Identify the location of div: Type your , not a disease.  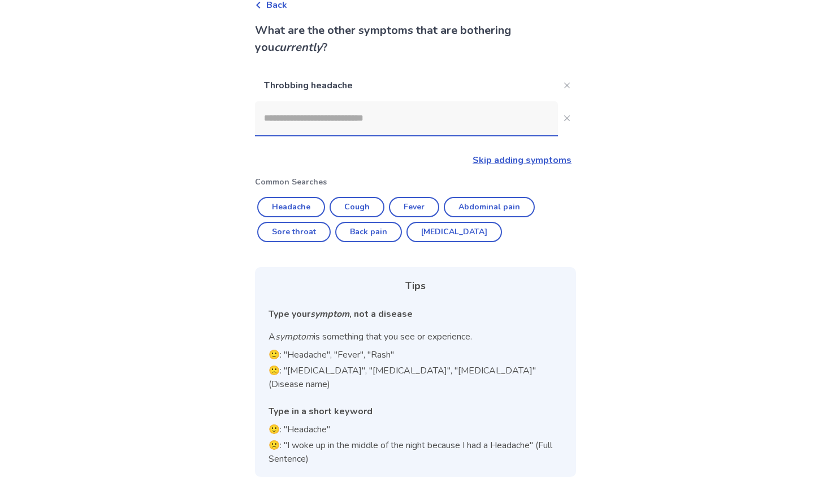
(415, 314).